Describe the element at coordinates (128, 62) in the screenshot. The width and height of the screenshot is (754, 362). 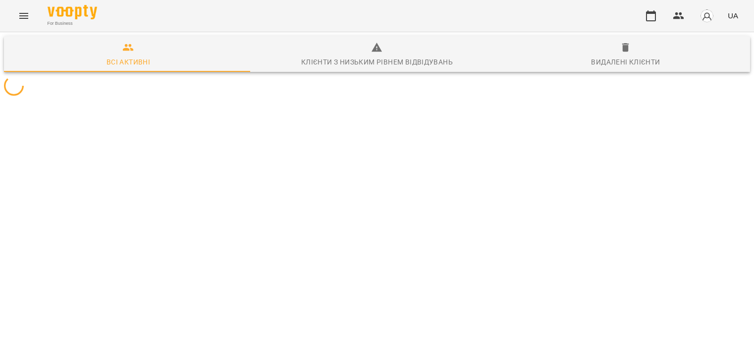
I see `div: Всі активні` at that location.